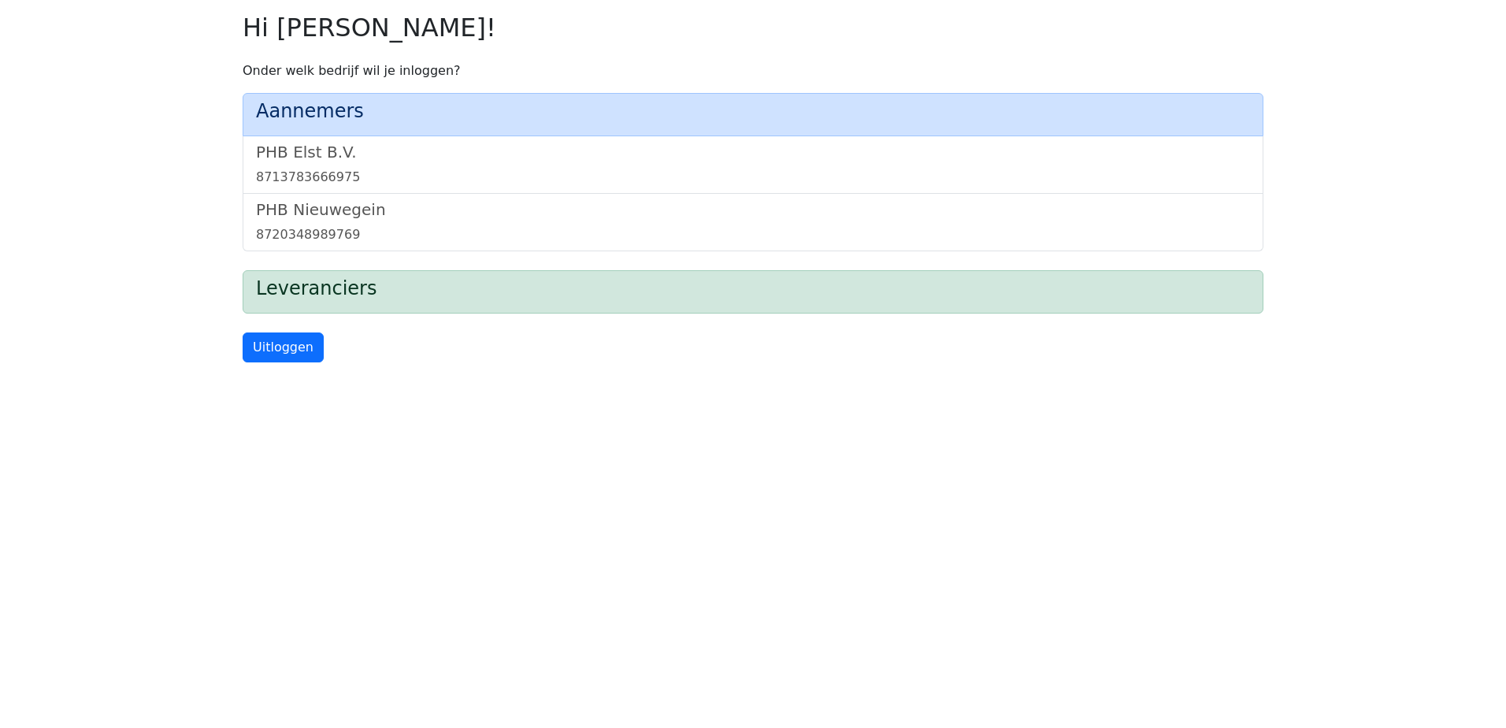 This screenshot has height=728, width=1506. What do you see at coordinates (753, 71) in the screenshot?
I see `p: Onder welk bedrijf wil je inloggen?` at bounding box center [753, 71].